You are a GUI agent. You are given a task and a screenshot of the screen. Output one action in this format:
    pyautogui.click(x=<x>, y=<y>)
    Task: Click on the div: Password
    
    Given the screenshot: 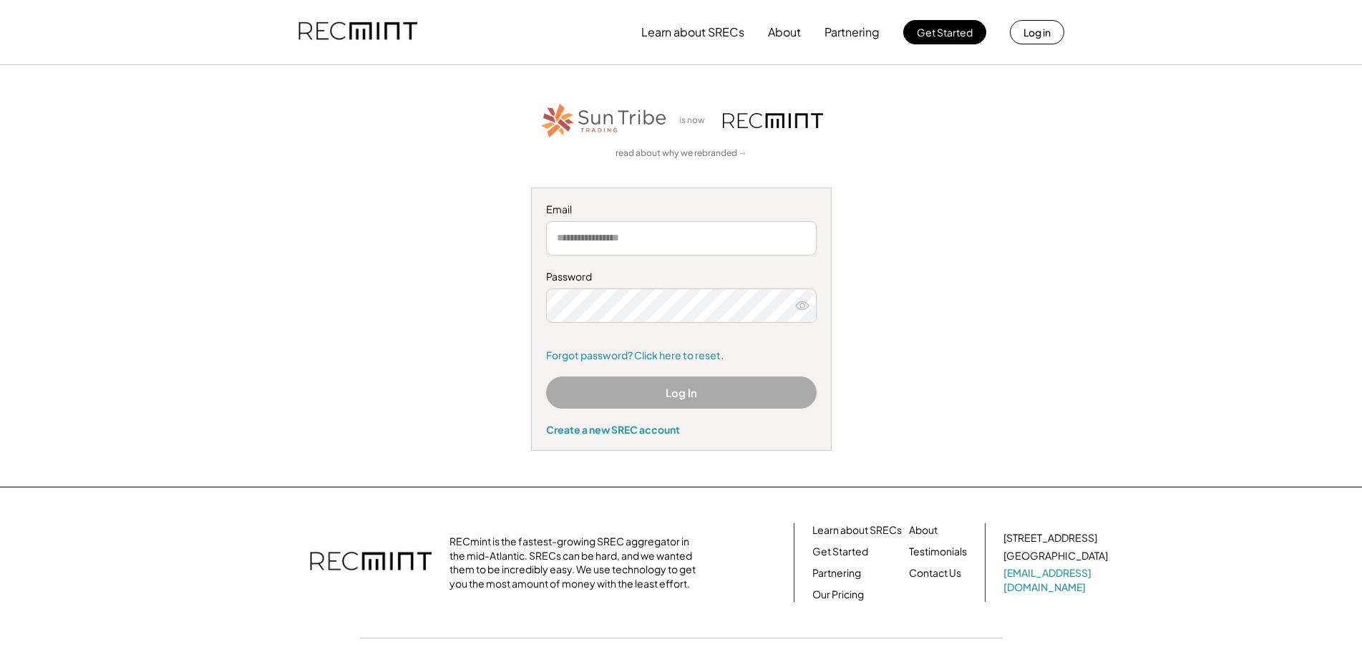 What is the action you would take?
    pyautogui.click(x=681, y=277)
    